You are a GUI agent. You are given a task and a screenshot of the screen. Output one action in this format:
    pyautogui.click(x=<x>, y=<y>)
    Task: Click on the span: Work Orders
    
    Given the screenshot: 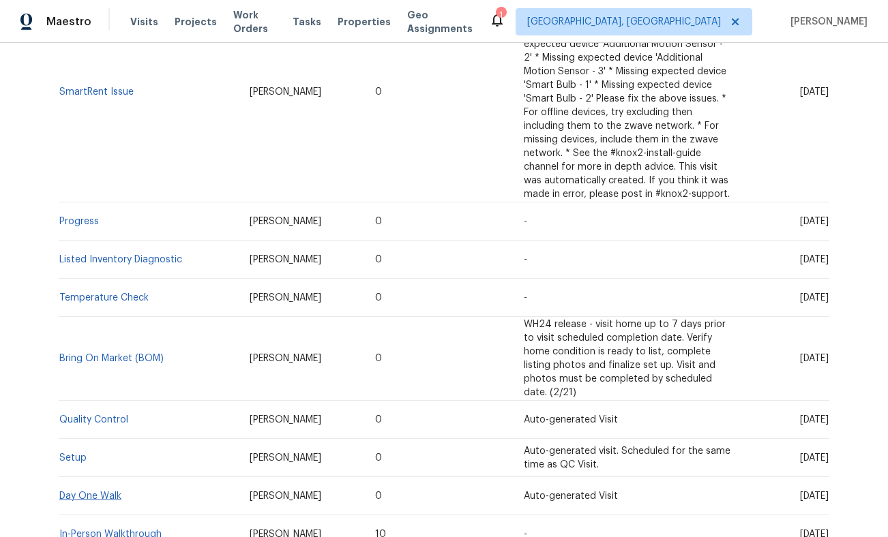 What is the action you would take?
    pyautogui.click(x=254, y=22)
    